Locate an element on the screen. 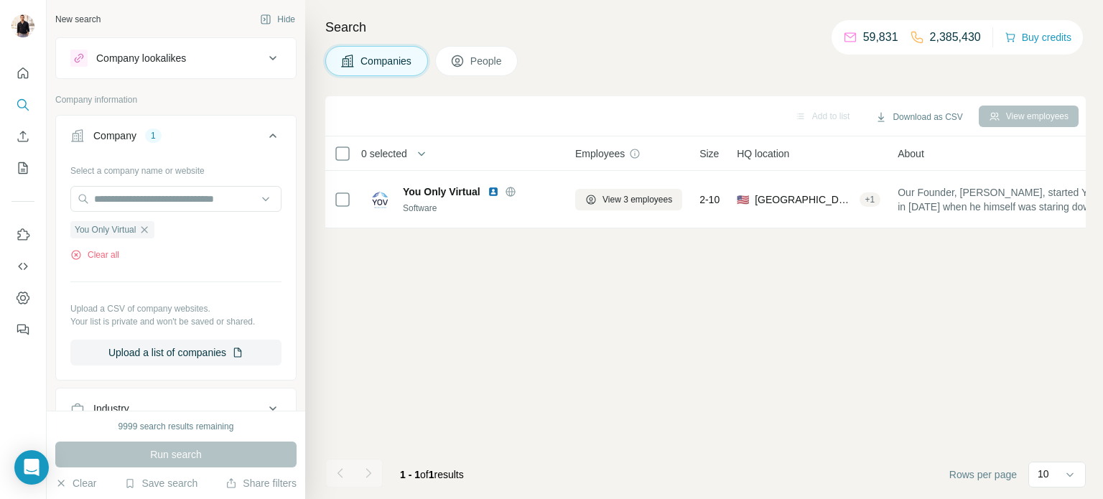 This screenshot has width=1103, height=499. span: Rows per page is located at coordinates (983, 474).